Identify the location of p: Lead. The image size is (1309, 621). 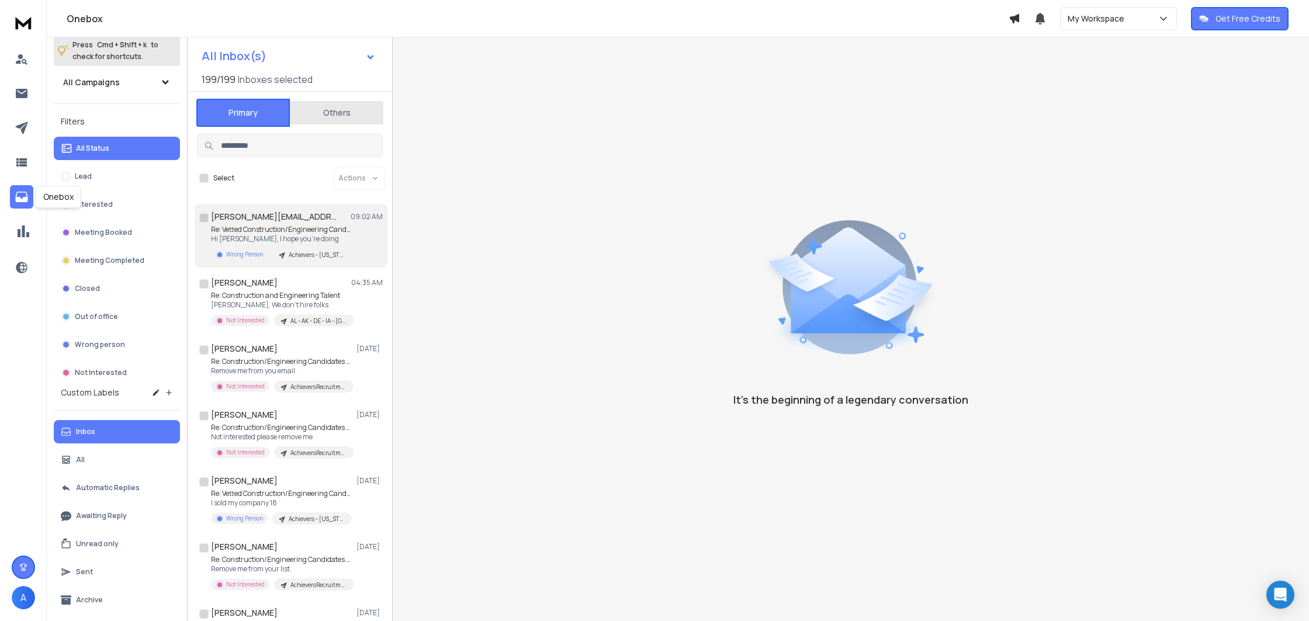
(83, 176).